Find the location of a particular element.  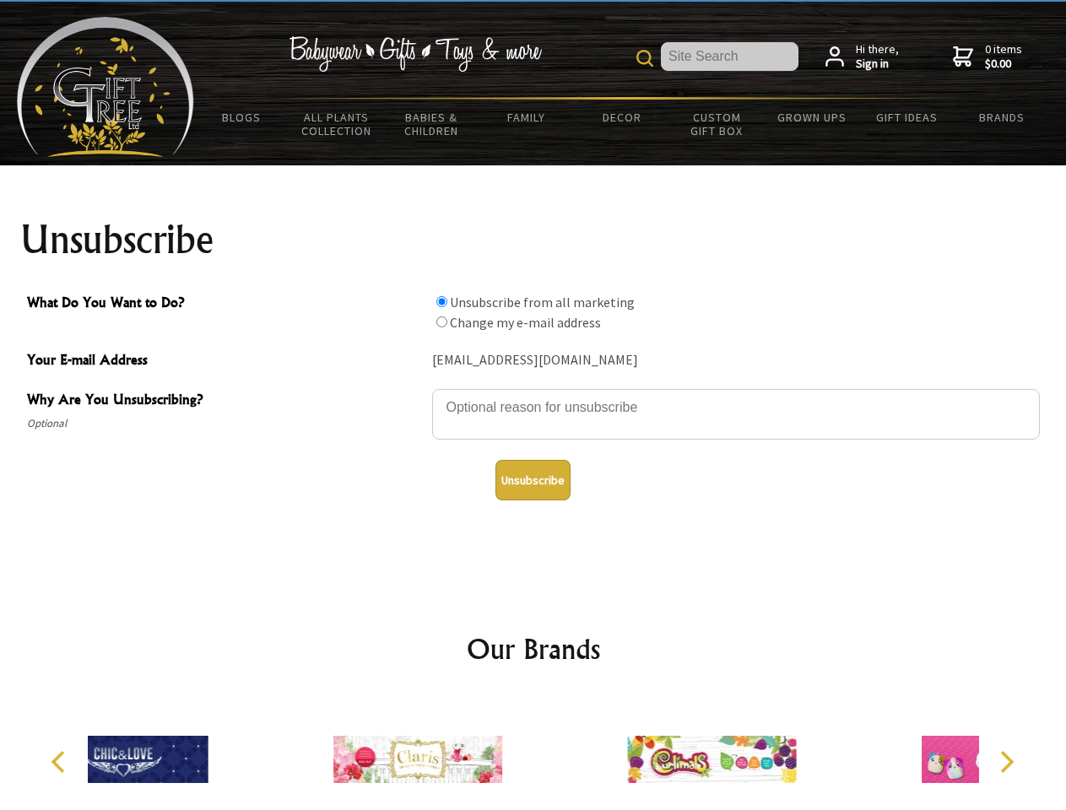

span: Your E-mail Address is located at coordinates (225, 361).